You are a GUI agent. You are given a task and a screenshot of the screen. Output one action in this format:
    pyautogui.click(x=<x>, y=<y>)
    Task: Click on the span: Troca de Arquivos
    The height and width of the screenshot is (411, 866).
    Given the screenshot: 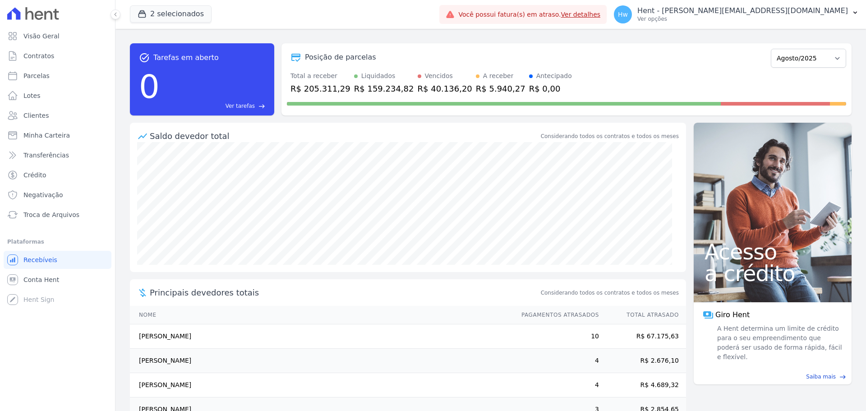 What is the action you would take?
    pyautogui.click(x=51, y=215)
    